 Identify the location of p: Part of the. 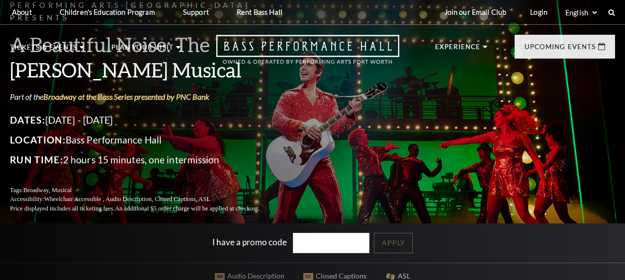
(147, 97).